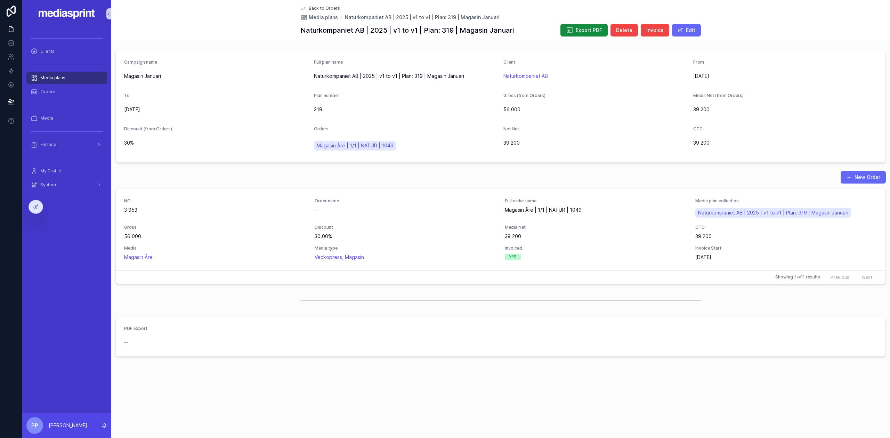  Describe the element at coordinates (67, 14) in the screenshot. I see `img: App logo` at that location.